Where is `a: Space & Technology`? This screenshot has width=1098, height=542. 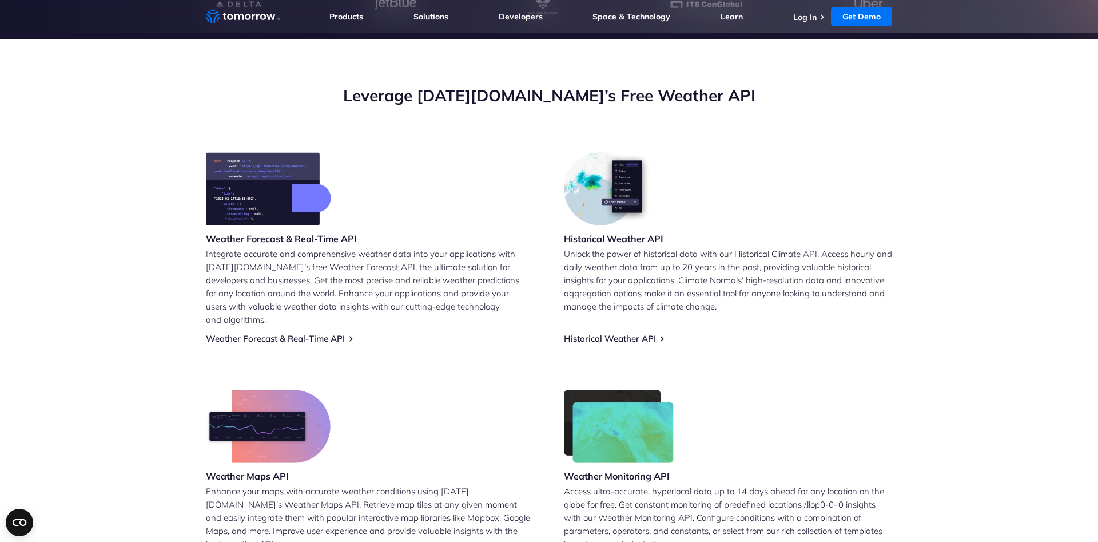
a: Space & Technology is located at coordinates (631, 17).